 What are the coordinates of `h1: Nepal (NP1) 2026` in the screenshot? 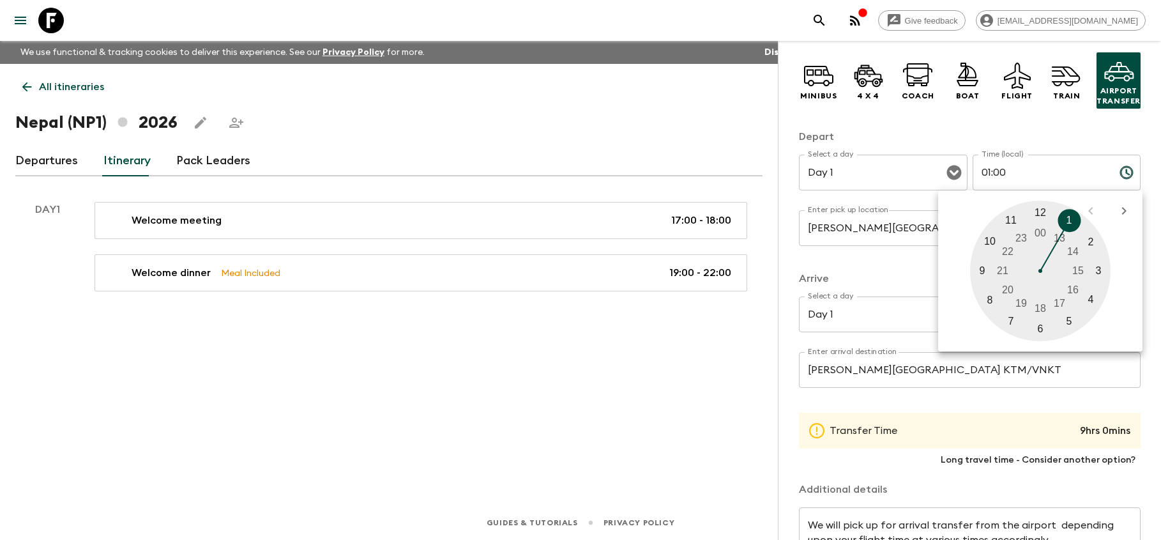 It's located at (96, 123).